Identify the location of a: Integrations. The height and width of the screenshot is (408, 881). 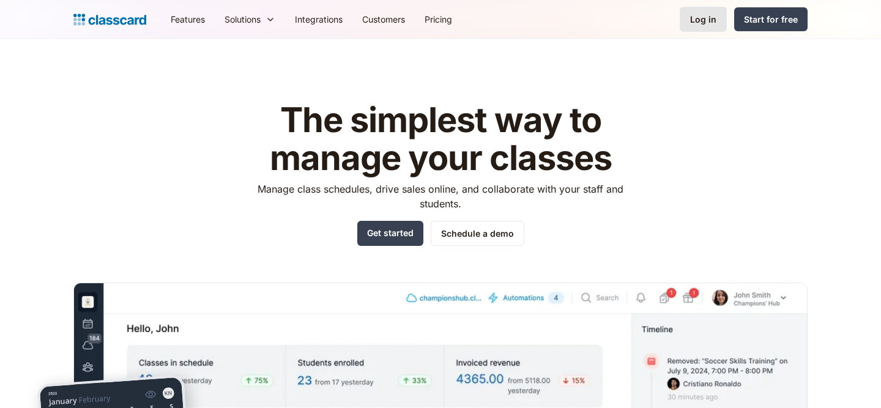
(319, 19).